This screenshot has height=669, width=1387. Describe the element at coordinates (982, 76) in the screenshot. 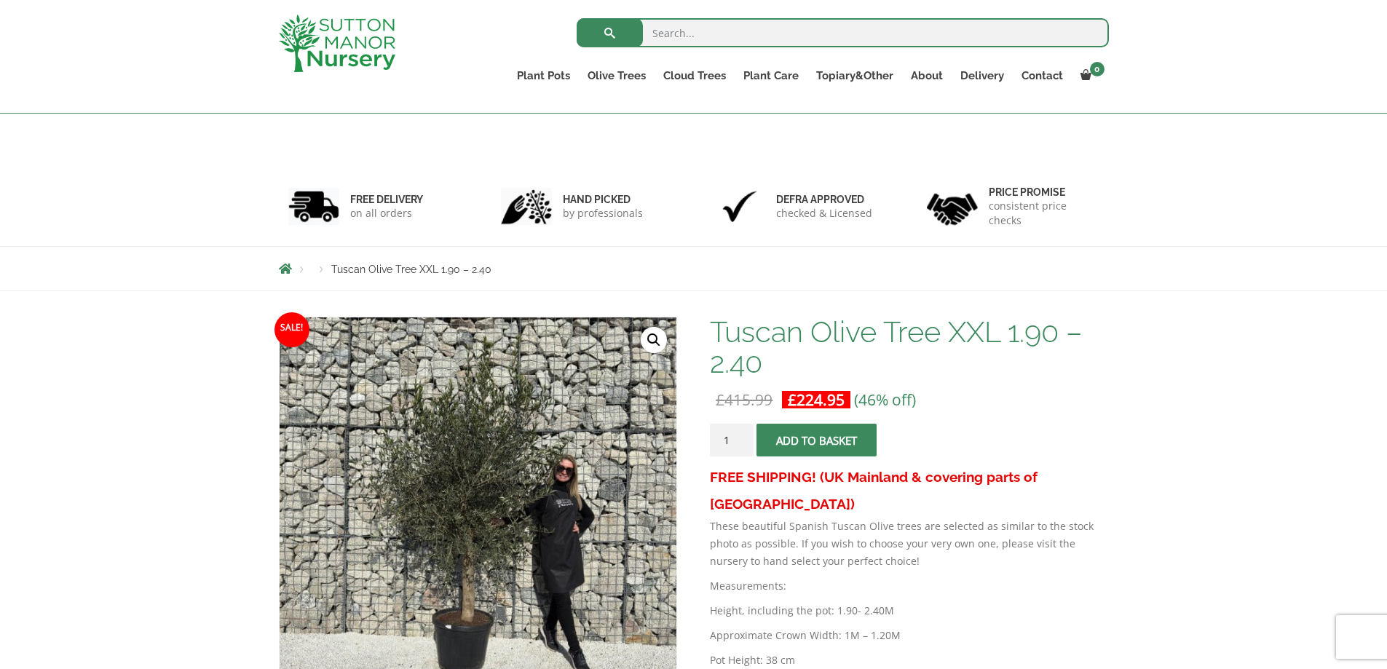

I see `a: Delivery` at that location.